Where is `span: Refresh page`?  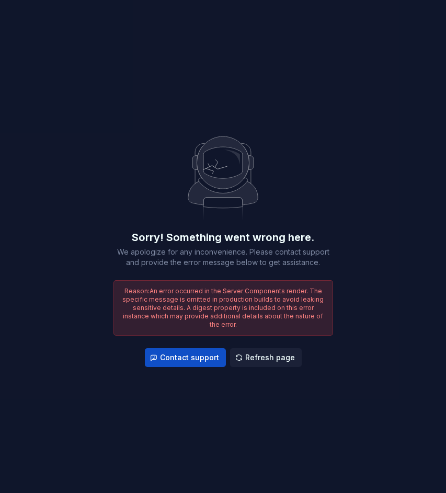
span: Refresh page is located at coordinates (270, 358).